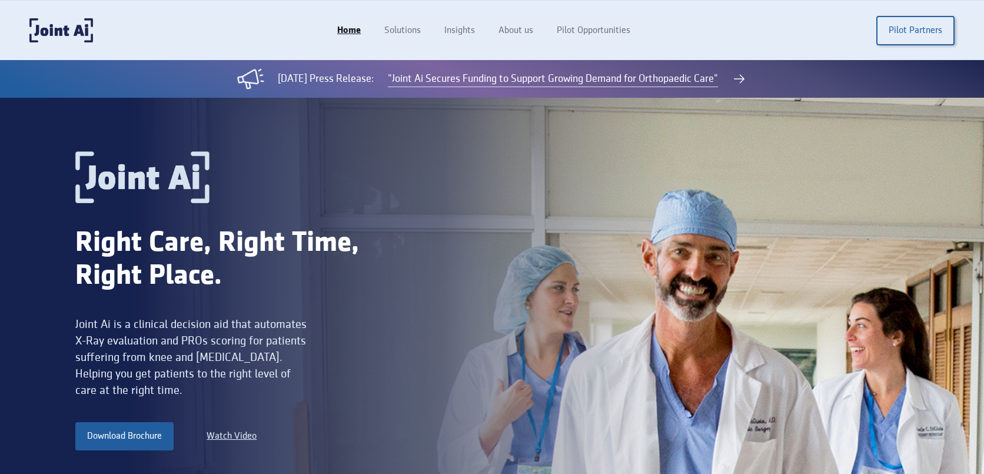 This screenshot has height=474, width=984. What do you see at coordinates (243, 260) in the screenshot?
I see `div: Right Care, Right Time, Right Place.` at bounding box center [243, 260].